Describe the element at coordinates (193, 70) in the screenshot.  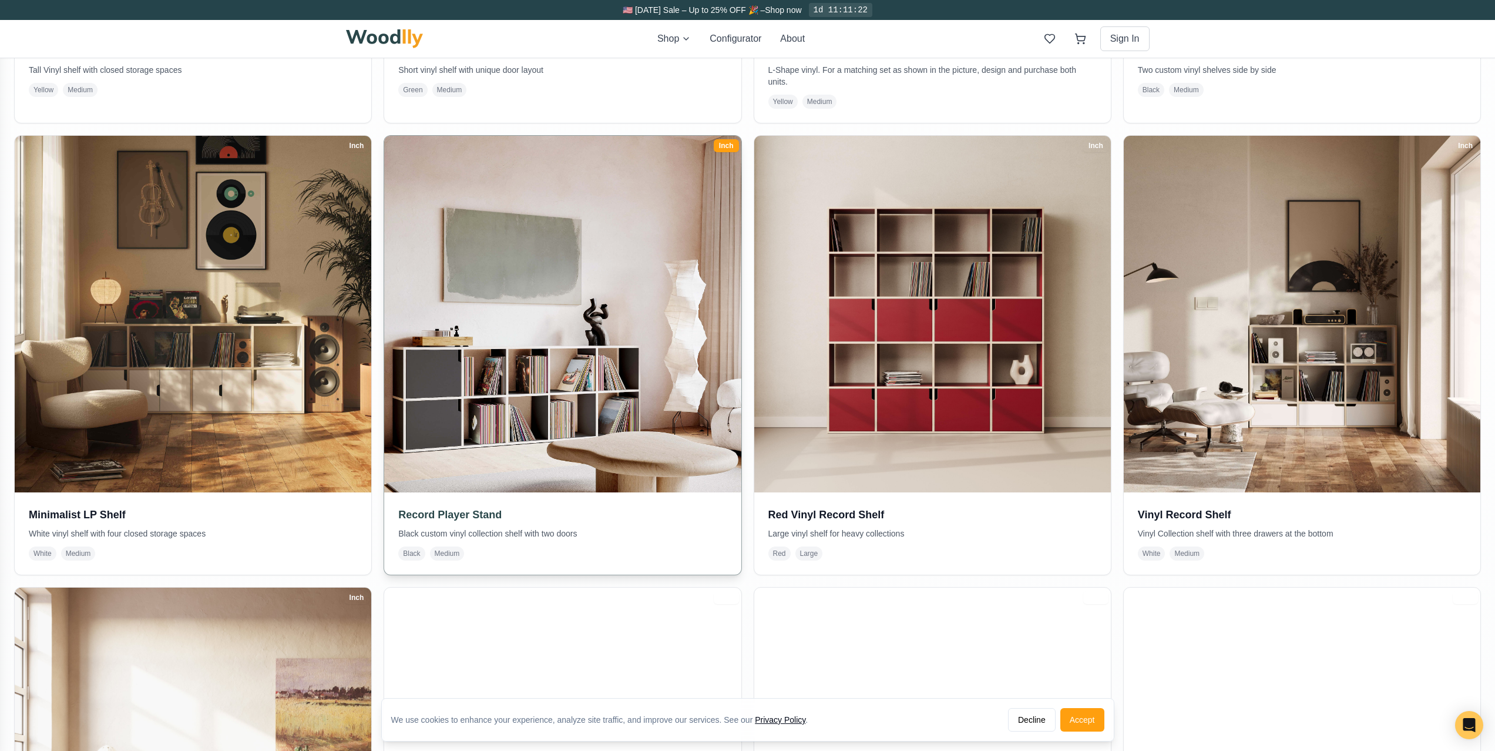
I see `p: Tall Vinyl shelf with closed storage spaces` at that location.